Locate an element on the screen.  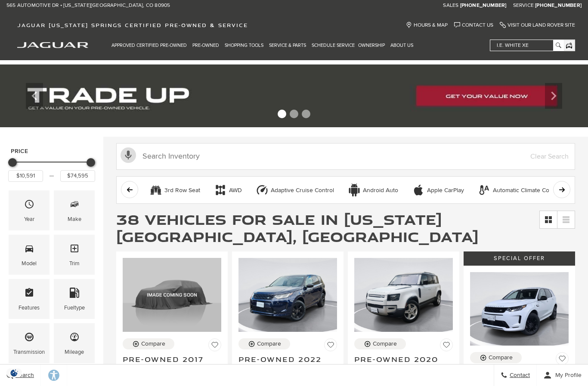
button: scroll right is located at coordinates (561, 190).